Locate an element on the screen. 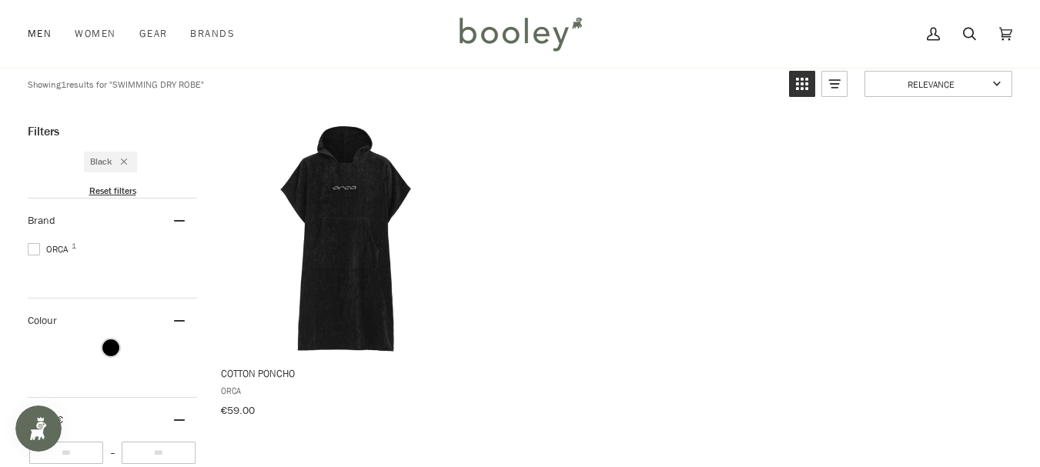  a: Cotton Poncho is located at coordinates (345, 273).